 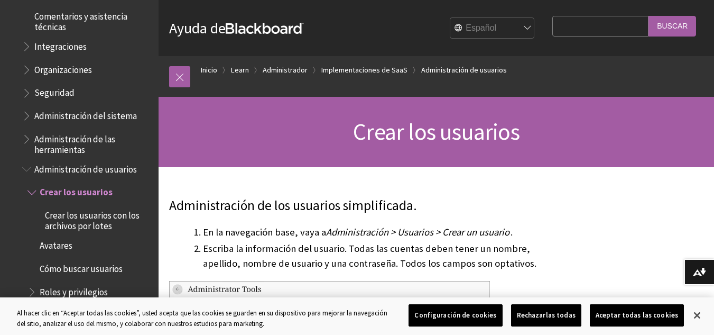 What do you see at coordinates (546, 315) in the screenshot?
I see `button: Rechazarlas todas` at bounding box center [546, 315].